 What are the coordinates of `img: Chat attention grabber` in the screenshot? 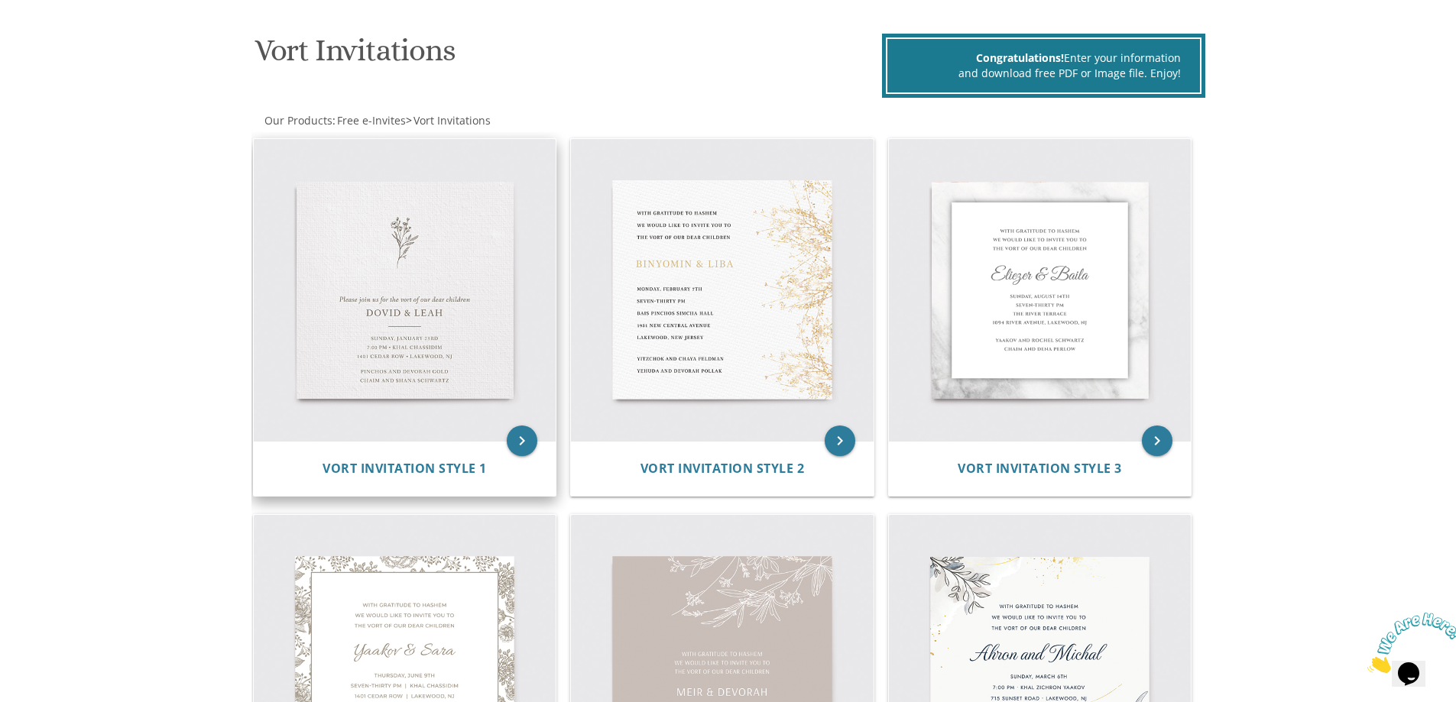 It's located at (53, 36).